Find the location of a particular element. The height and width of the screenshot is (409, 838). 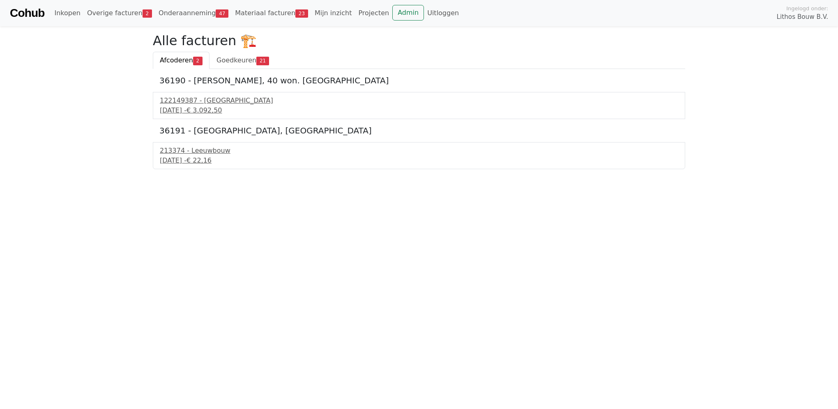

a: Afcoderen2 is located at coordinates (181, 60).